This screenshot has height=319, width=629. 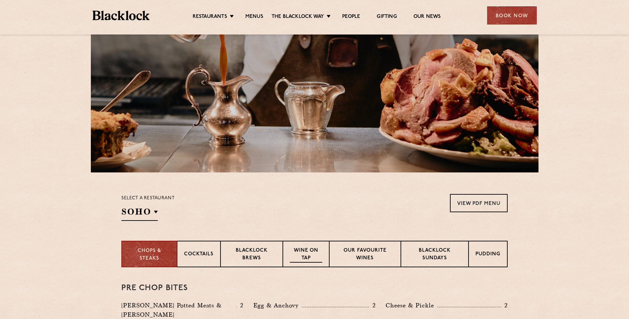 What do you see at coordinates (306, 255) in the screenshot?
I see `p: Wine on Tap` at bounding box center [306, 255].